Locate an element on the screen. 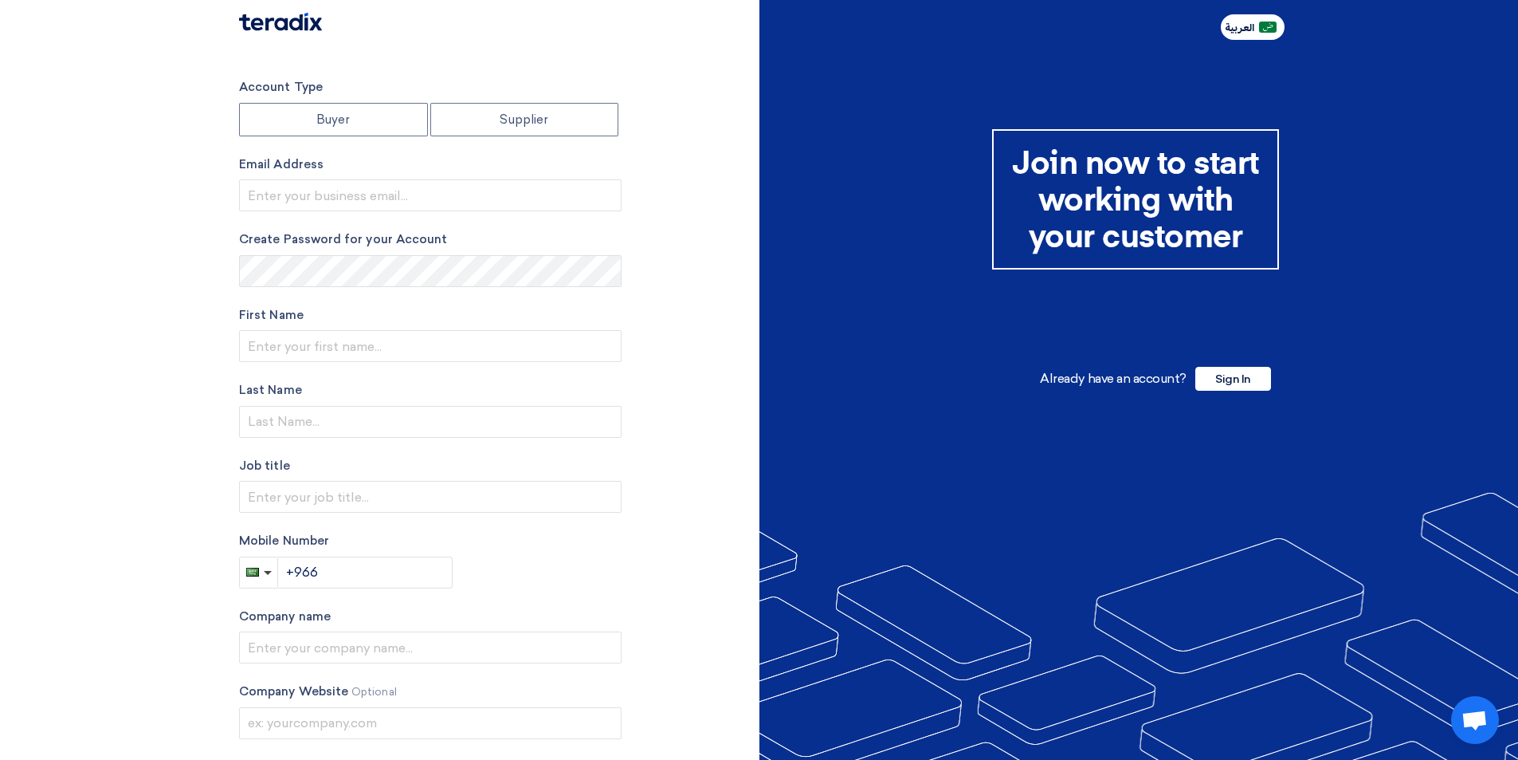 The height and width of the screenshot is (760, 1518). div: Join now to start working with your customer is located at coordinates (1136, 199).